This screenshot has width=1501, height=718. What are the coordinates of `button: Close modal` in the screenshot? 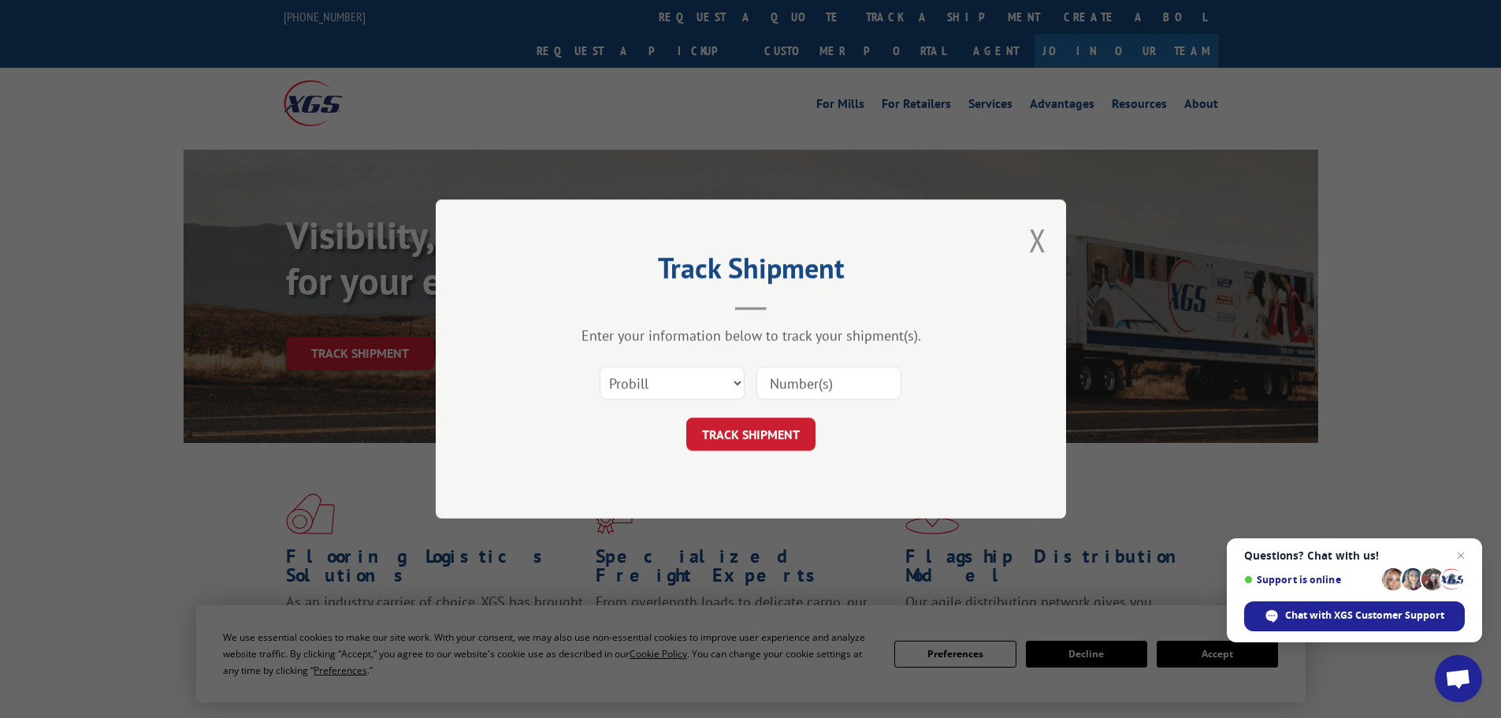 It's located at (1038, 240).